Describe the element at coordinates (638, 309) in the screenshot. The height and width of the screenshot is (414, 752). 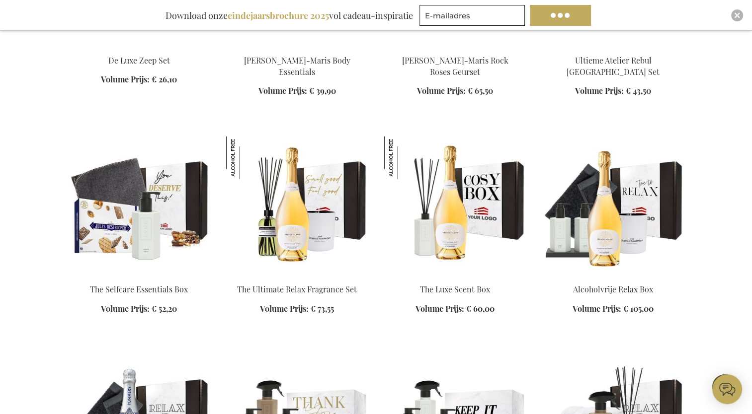
I see `span: € 105,00` at that location.